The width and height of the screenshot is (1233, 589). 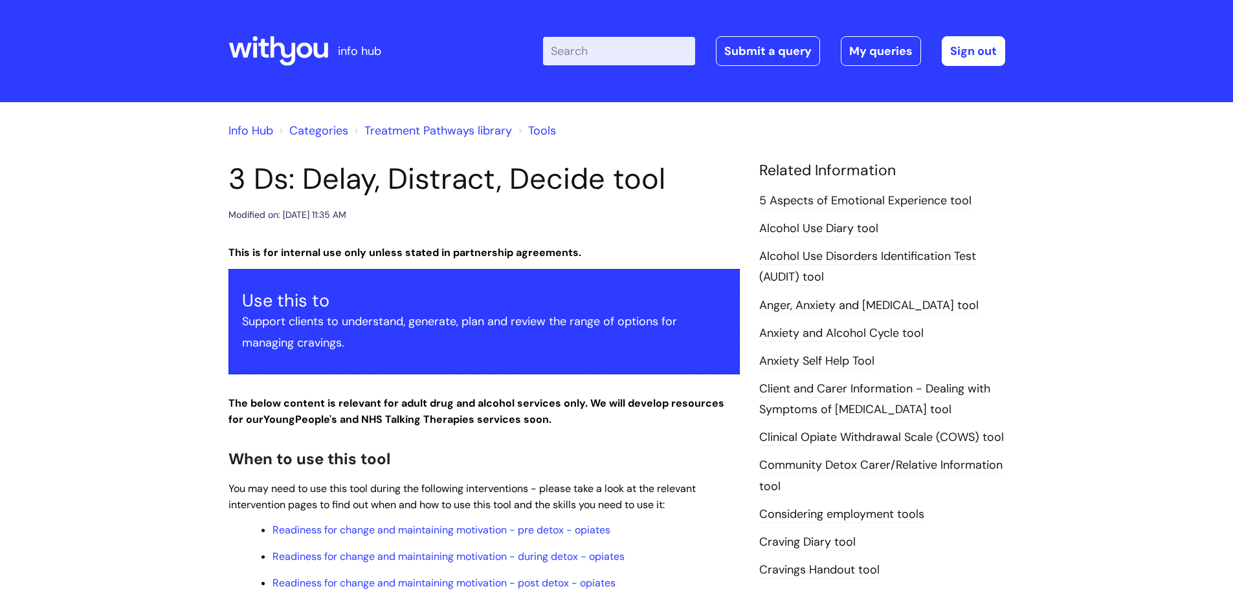 What do you see at coordinates (865, 201) in the screenshot?
I see `a: 5 Aspects of Emotional Experience tool` at bounding box center [865, 201].